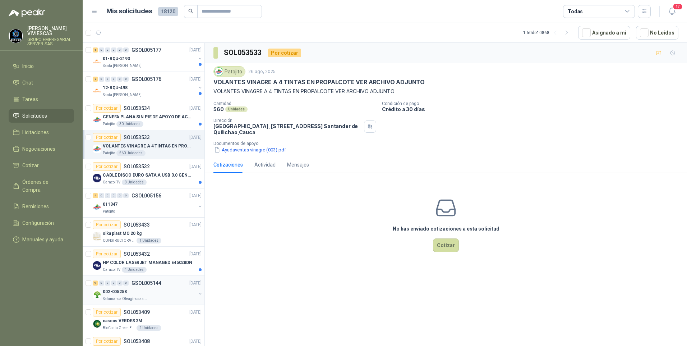  Describe the element at coordinates (45, 186) in the screenshot. I see `span: Órdenes de Compra` at that location.